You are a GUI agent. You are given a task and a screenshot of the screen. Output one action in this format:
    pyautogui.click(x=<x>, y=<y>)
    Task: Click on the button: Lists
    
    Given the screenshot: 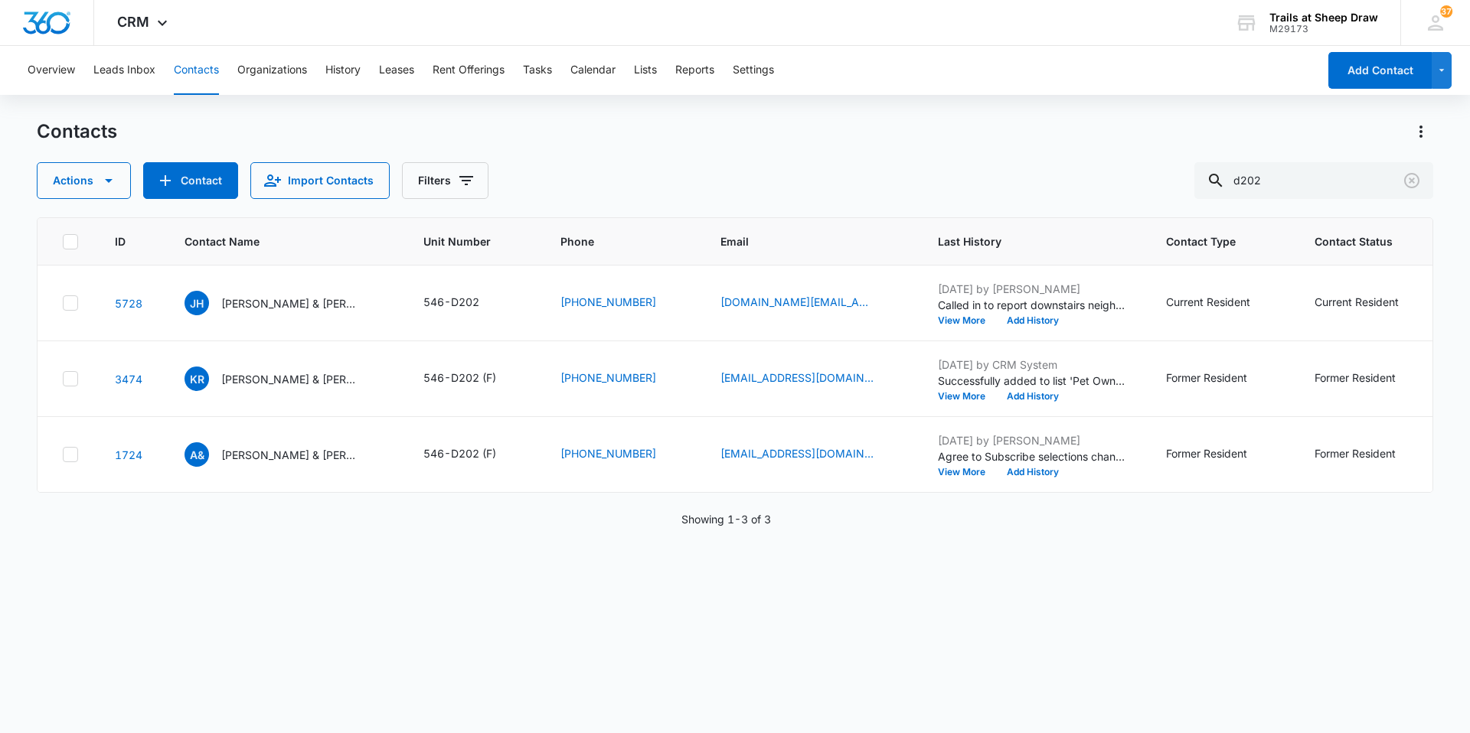 What is the action you would take?
    pyautogui.click(x=645, y=70)
    